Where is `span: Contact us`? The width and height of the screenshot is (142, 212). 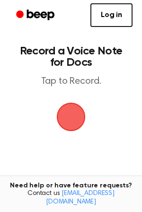
span: Contact us is located at coordinates (71, 198).